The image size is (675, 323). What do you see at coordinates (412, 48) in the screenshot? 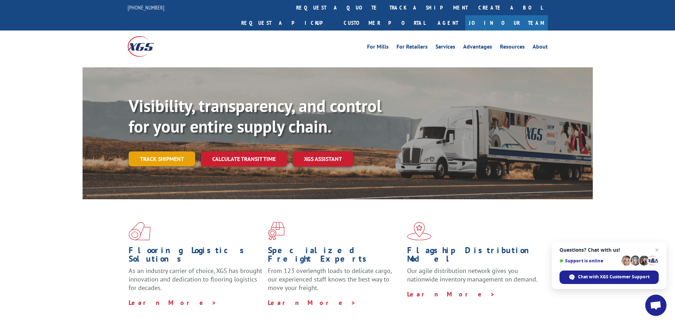
I see `a: For Retailers` at bounding box center [412, 48].